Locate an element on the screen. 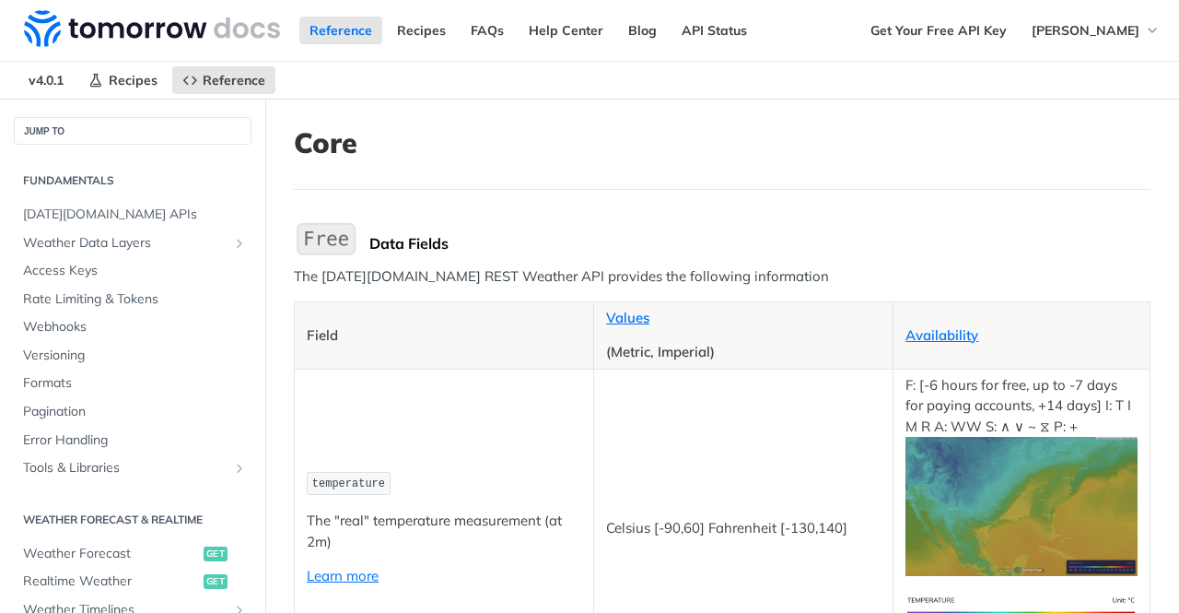 The width and height of the screenshot is (1179, 613). span: Recipes is located at coordinates (133, 80).